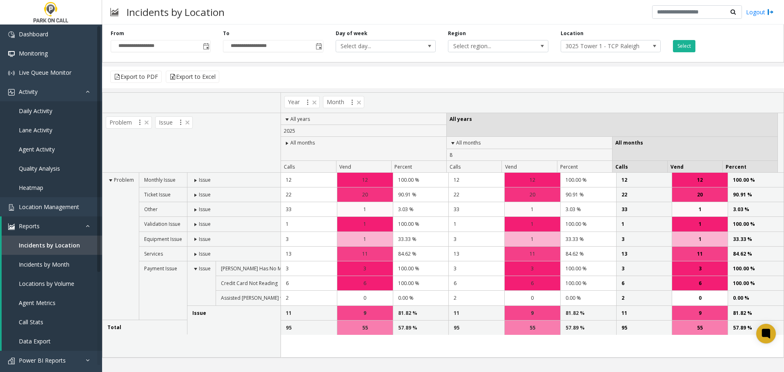  Describe the element at coordinates (136, 77) in the screenshot. I see `button: Export to PDF` at that location.